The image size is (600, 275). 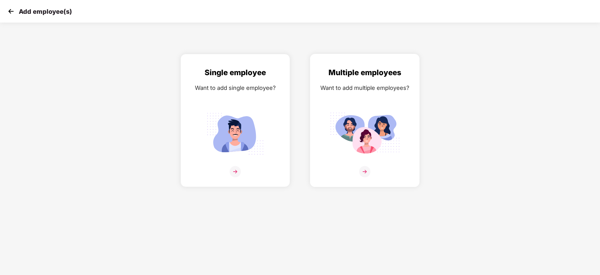 What do you see at coordinates (235, 134) in the screenshot?
I see `img: svg+xml;base64,PHN2ZyB4bWxucz0iaHR0cDovL3d3dy53My5vcmcvMjAwMC9zdmciIGlkPSJTaW5nbGVfZW1wbG95ZWUiIH...` at bounding box center [235, 134].